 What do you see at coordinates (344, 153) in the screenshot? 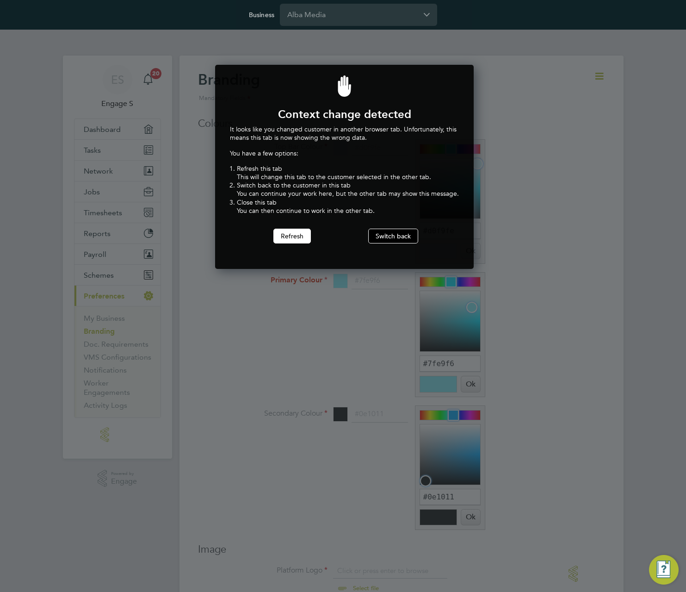
I see `p: You have a few options:` at bounding box center [344, 153].